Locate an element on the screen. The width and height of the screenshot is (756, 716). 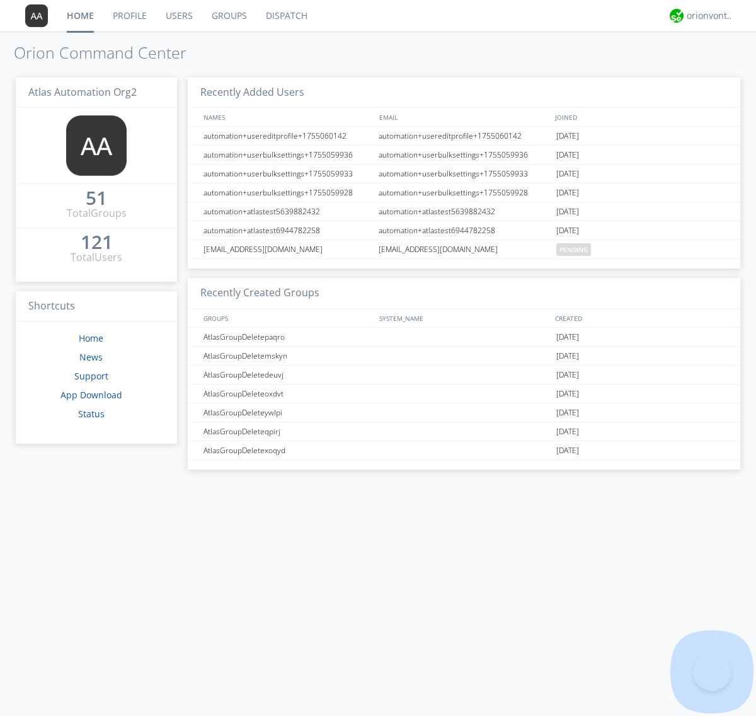
div: JOINED is located at coordinates (640, 117).